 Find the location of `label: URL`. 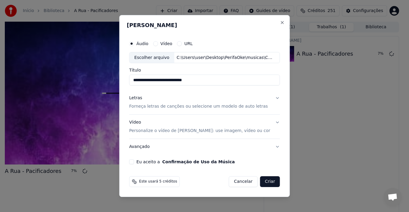

label: URL is located at coordinates (189, 44).